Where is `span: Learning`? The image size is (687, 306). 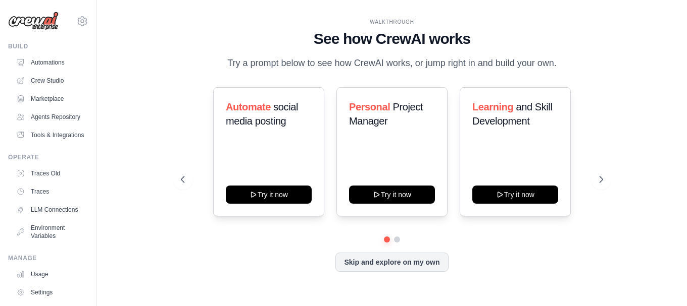 span: Learning is located at coordinates (492, 107).